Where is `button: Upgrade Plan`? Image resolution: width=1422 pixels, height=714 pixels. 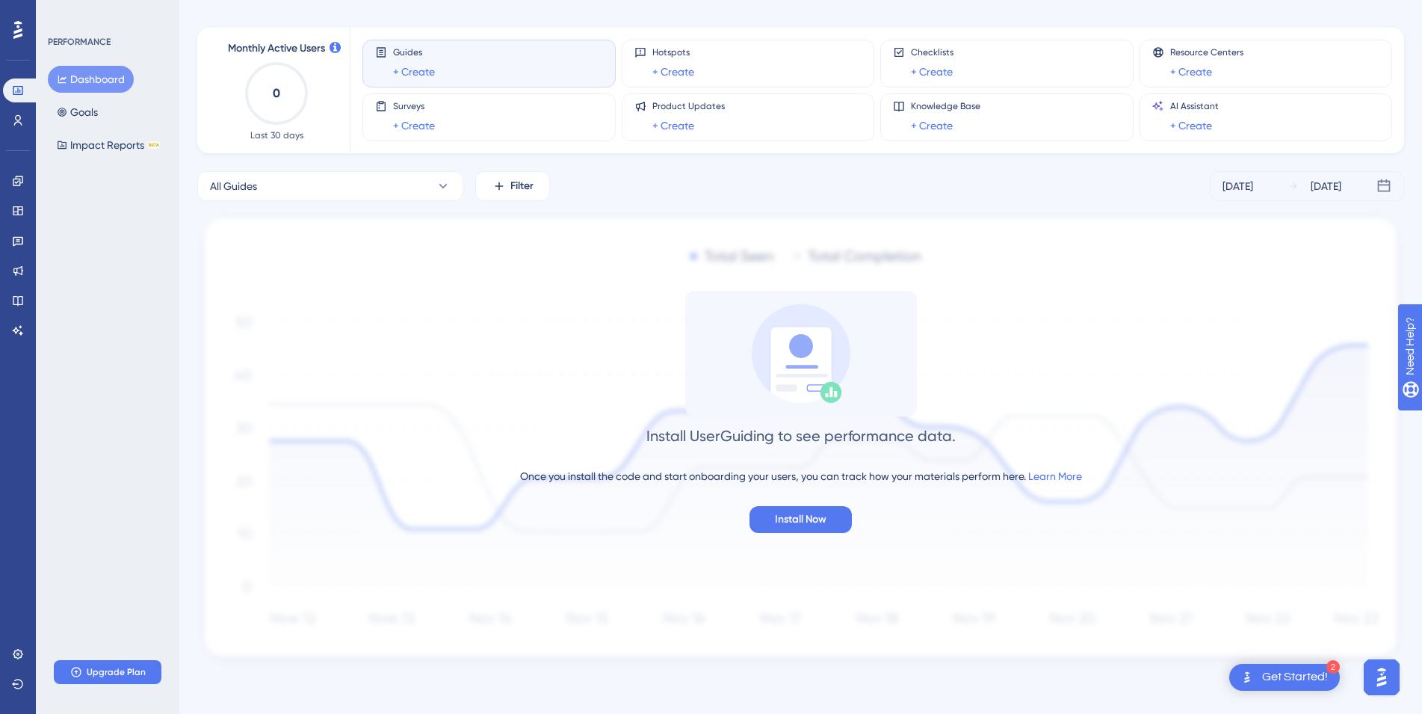 button: Upgrade Plan is located at coordinates (108, 672).